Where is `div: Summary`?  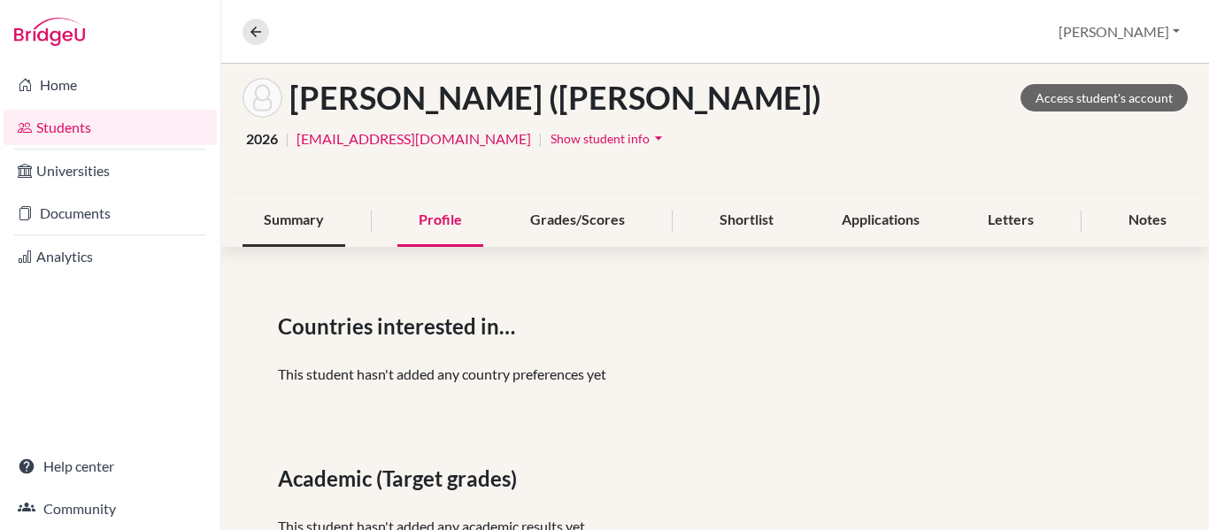
div: Summary is located at coordinates (294, 220).